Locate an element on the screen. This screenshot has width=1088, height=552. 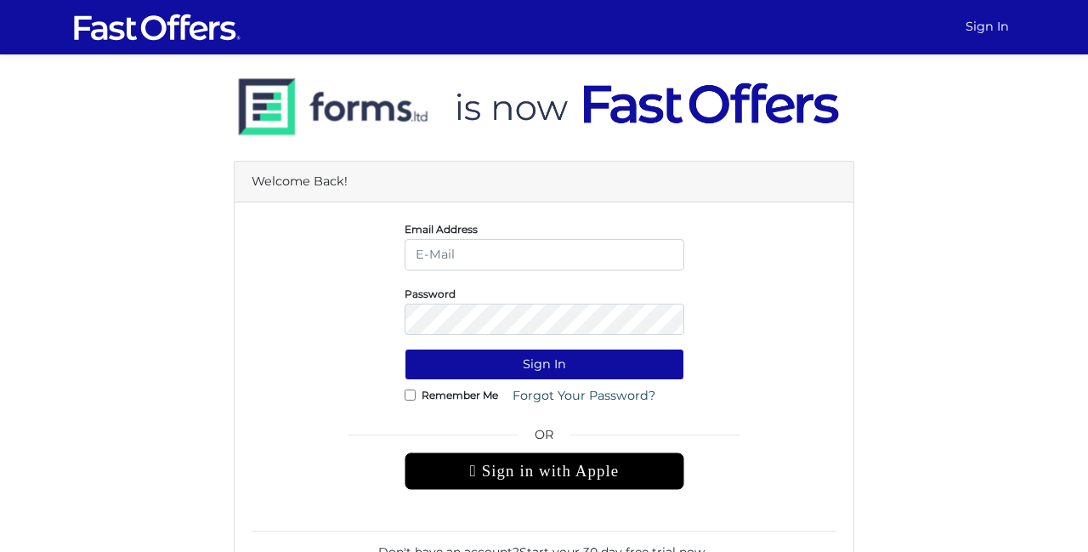
div: Welcome Back! is located at coordinates (544, 182).